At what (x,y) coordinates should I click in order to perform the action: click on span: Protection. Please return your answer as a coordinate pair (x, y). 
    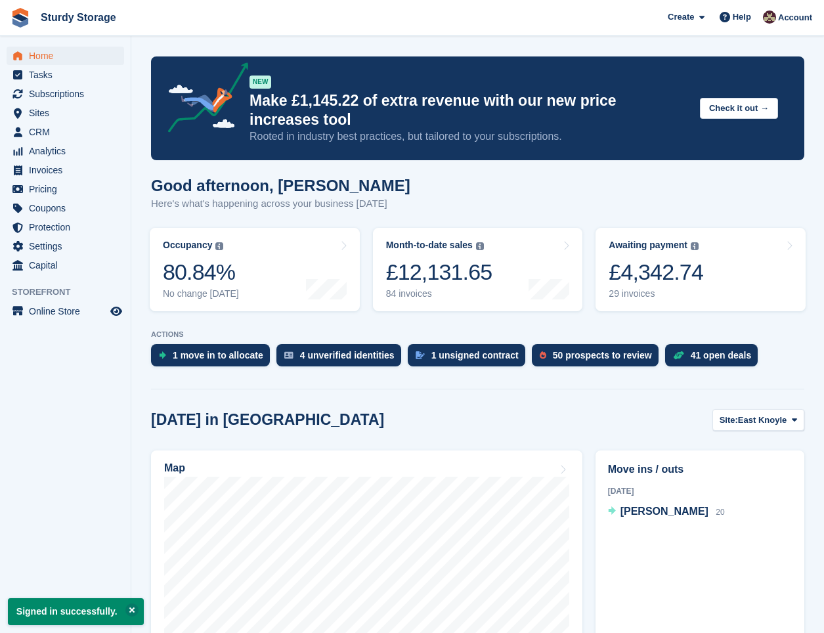
    Looking at the image, I should click on (68, 227).